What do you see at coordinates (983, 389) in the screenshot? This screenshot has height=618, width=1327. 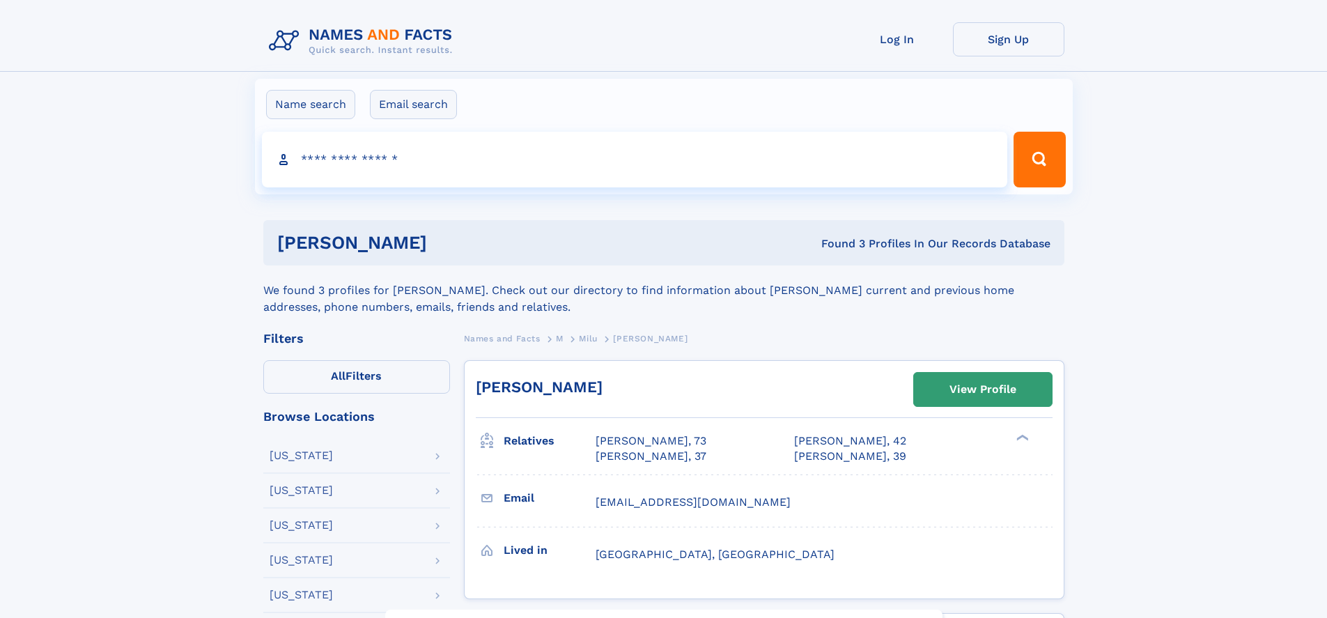 I see `a: View Profile` at bounding box center [983, 389].